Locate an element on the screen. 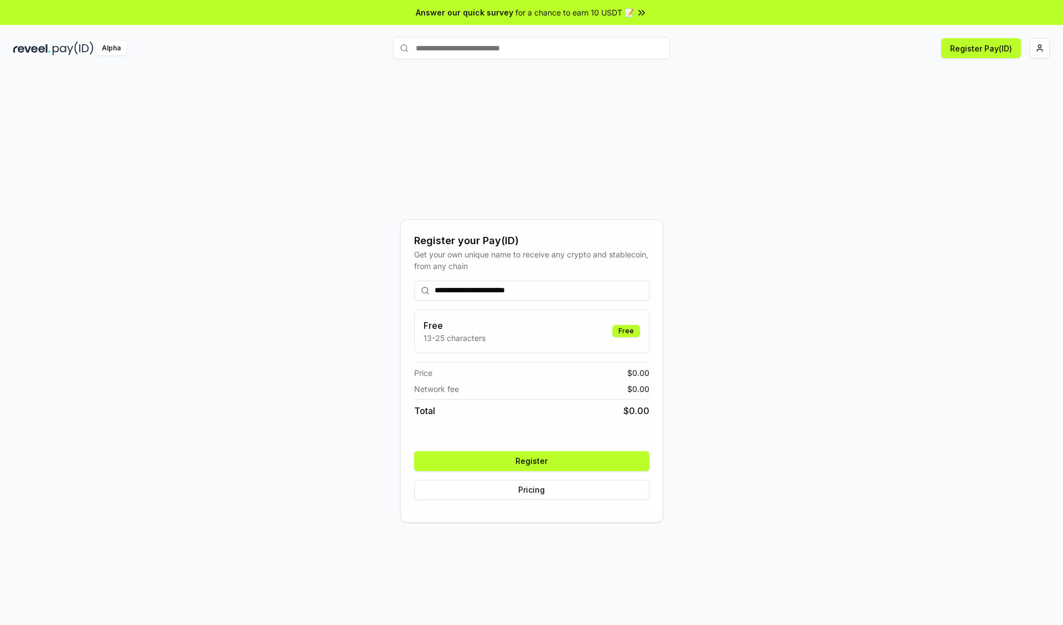 This screenshot has height=625, width=1063. p: 13-25 characters is located at coordinates (455, 338).